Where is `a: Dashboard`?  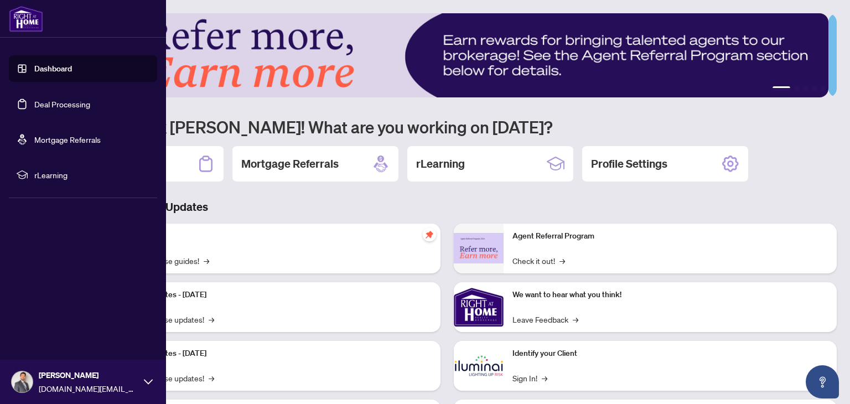
a: Dashboard is located at coordinates (53, 69).